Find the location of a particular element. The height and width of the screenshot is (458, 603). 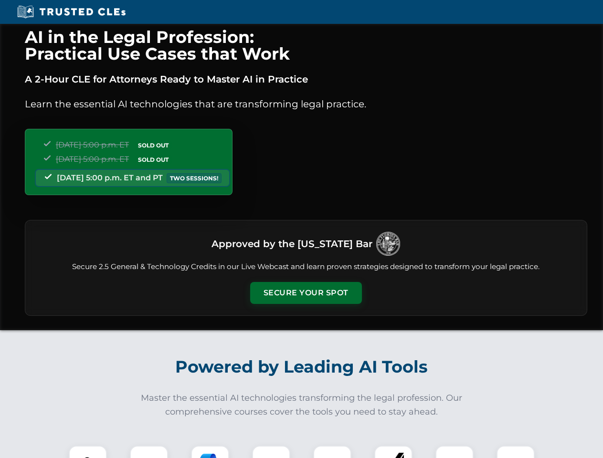

button: Secure Your Spot is located at coordinates (306, 293).